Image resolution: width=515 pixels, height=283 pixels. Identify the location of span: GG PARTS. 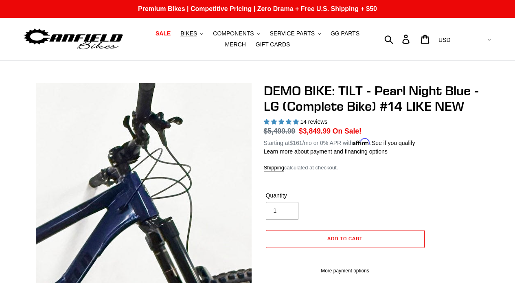
(345, 33).